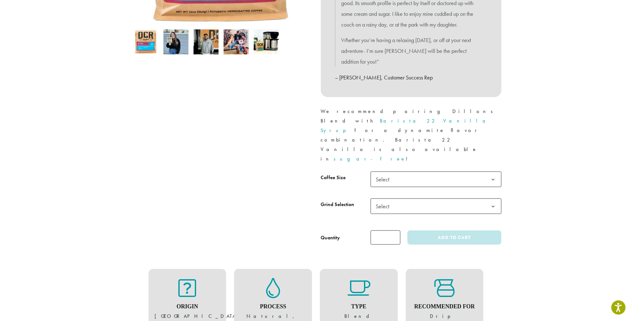  What do you see at coordinates (146, 42) in the screenshot?
I see `img: Dillons` at bounding box center [146, 42].